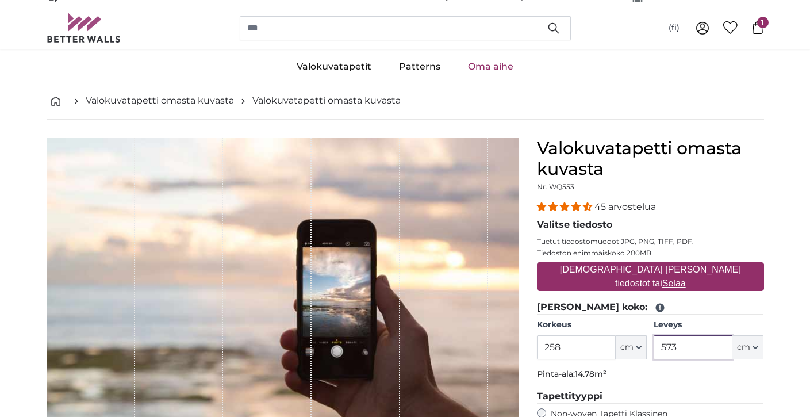  I want to click on u: Selaa, so click(674, 283).